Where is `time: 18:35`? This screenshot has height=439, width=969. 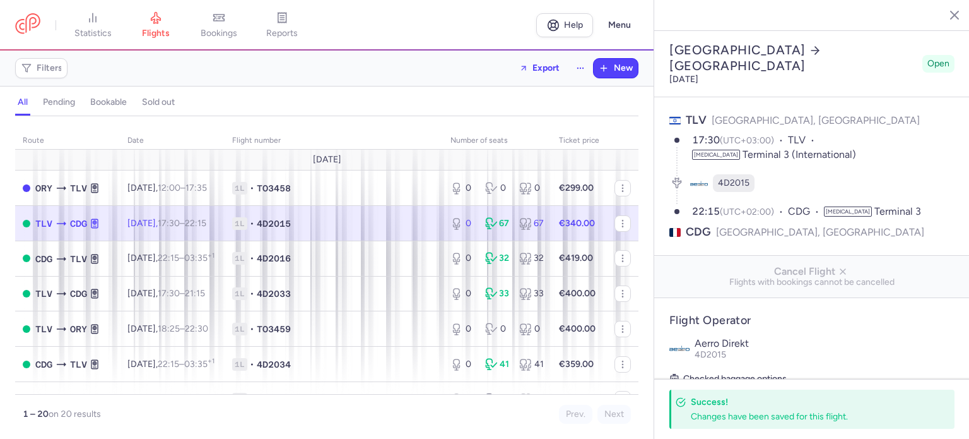
time: 18:35 is located at coordinates (168, 398).